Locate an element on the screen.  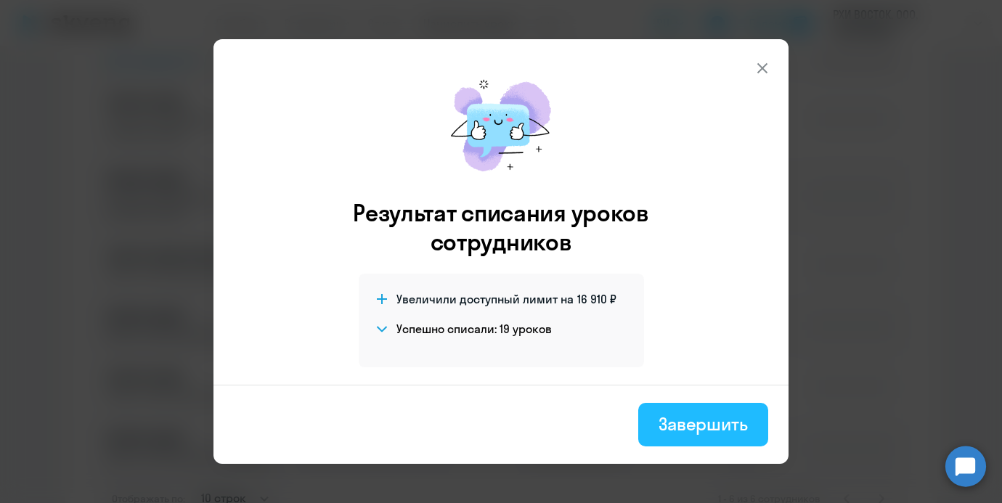
span: Увеличили доступный лимит на is located at coordinates (485, 299).